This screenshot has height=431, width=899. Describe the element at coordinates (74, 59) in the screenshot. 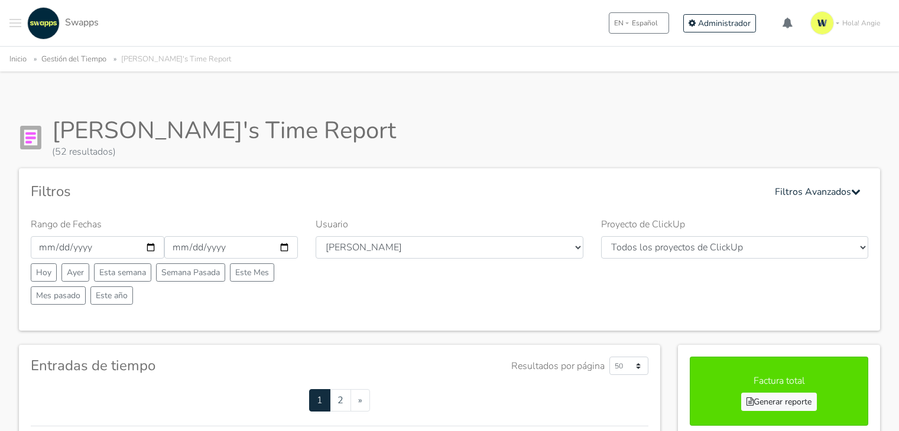

I see `a: Gestión del Tiempo` at that location.